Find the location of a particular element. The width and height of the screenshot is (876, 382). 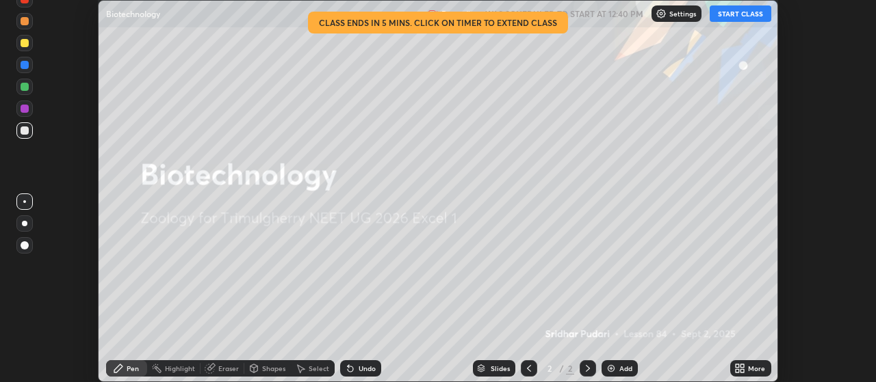

div: Eraser is located at coordinates (229, 369).